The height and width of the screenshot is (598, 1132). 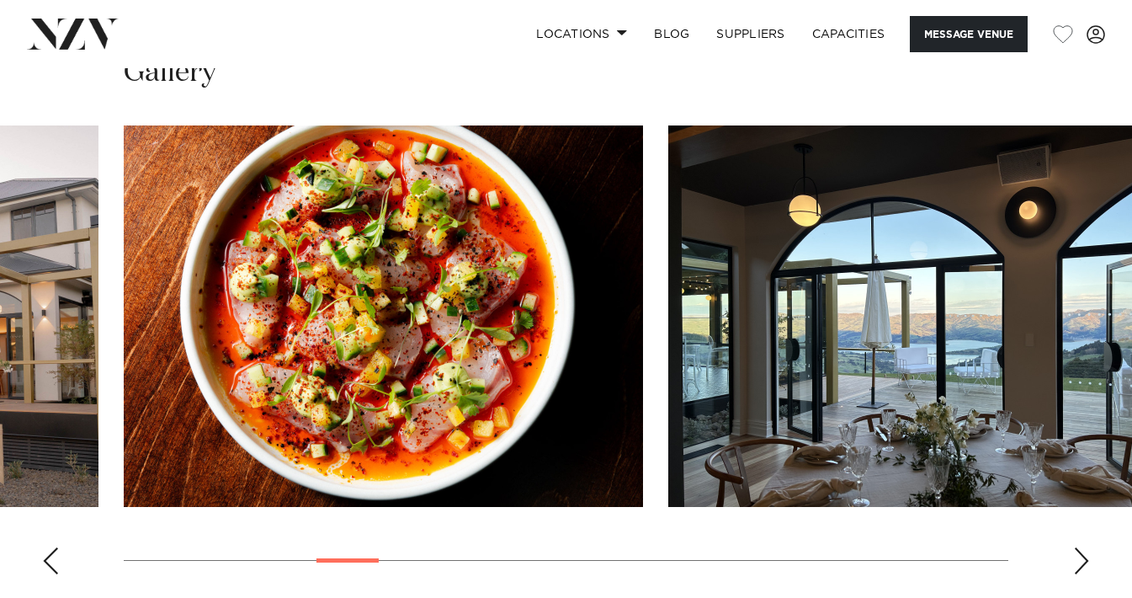 What do you see at coordinates (848, 34) in the screenshot?
I see `a: Capacities` at bounding box center [848, 34].